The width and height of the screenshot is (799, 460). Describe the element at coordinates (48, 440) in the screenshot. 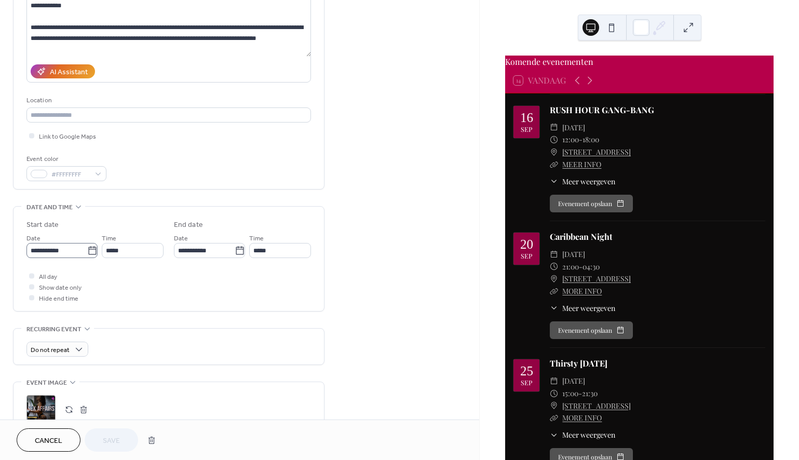

I see `a: Cancel` at that location.